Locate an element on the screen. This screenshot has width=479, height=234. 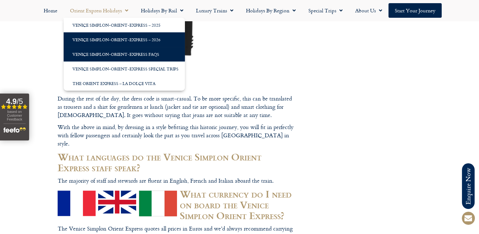
a: Venice Simplon-Orient-Express FAQs is located at coordinates (124, 54).